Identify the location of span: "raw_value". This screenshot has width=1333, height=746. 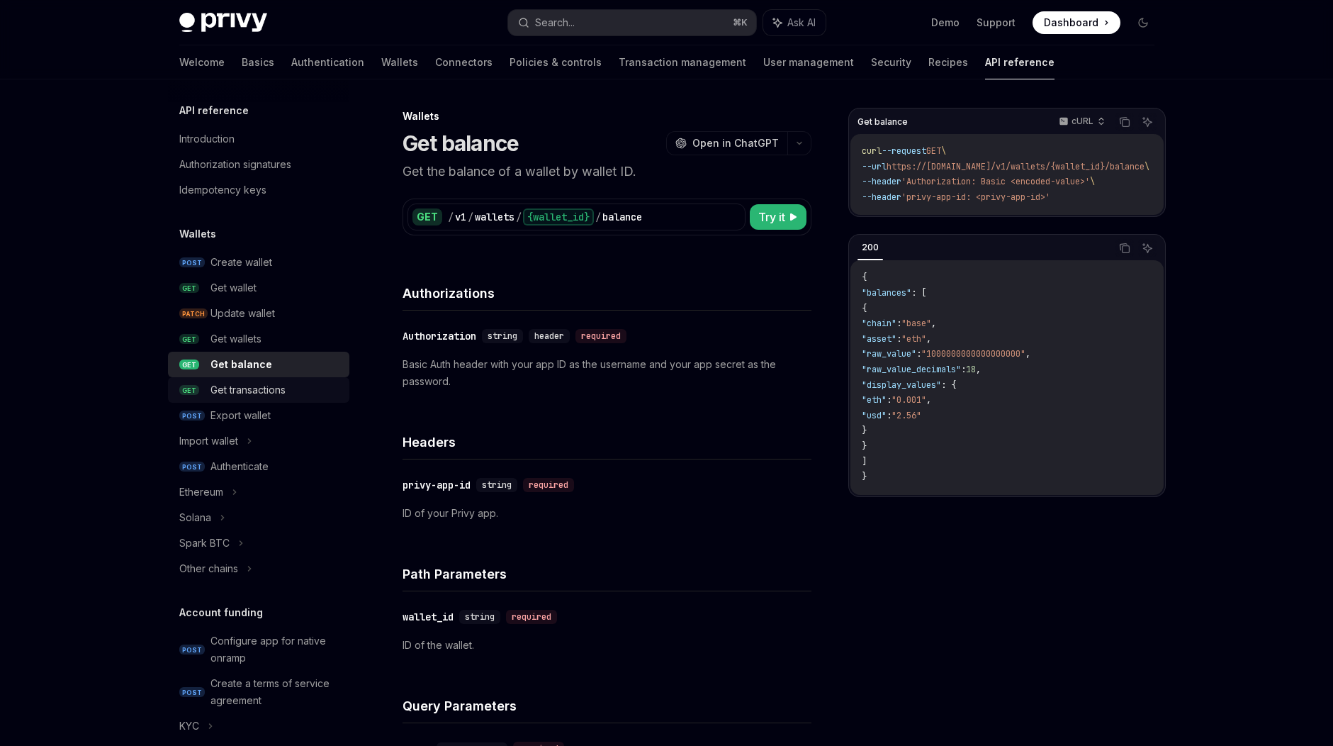
(889, 354).